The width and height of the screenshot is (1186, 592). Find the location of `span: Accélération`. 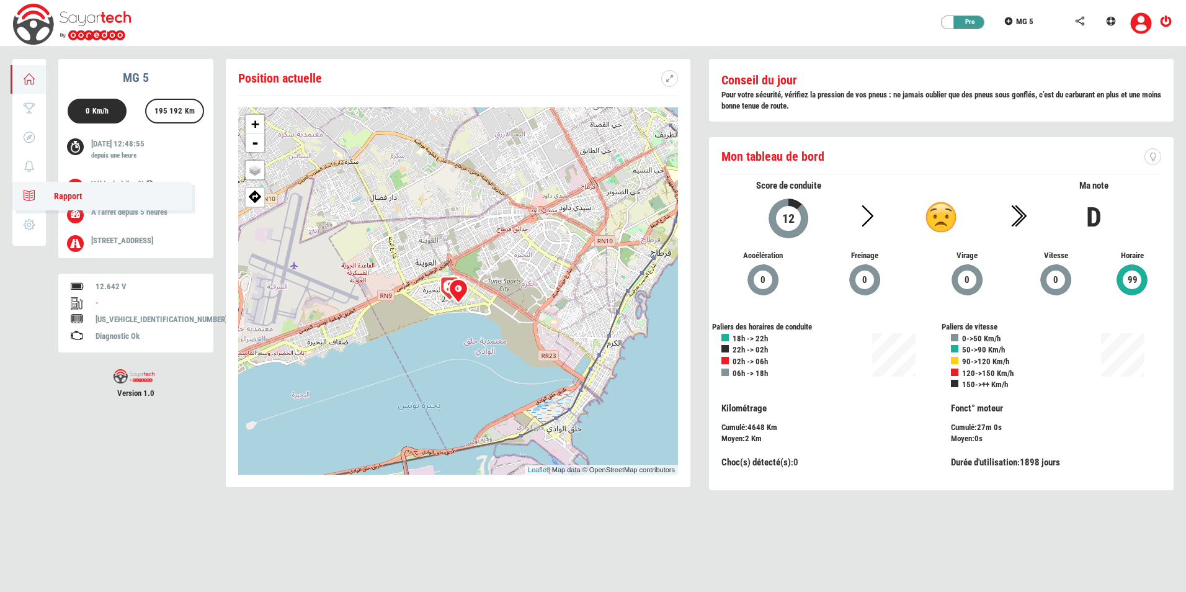

span: Accélération is located at coordinates (763, 255).